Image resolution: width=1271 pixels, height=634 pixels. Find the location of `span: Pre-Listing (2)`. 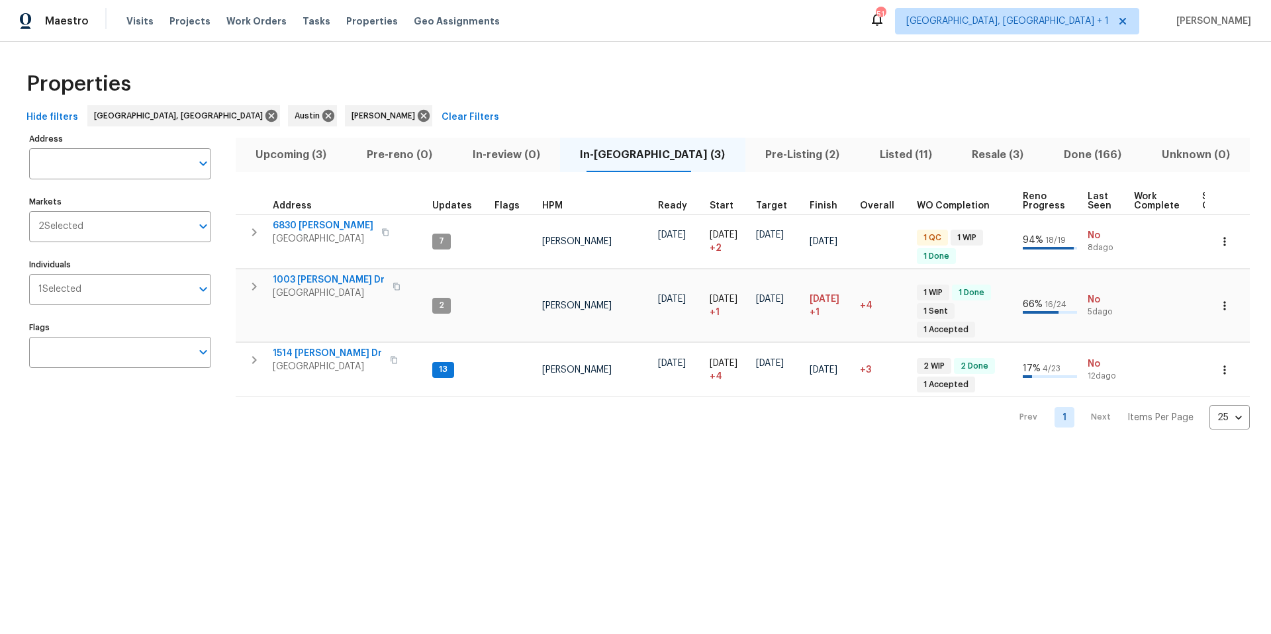

span: Pre-Listing (2) is located at coordinates (802, 155).